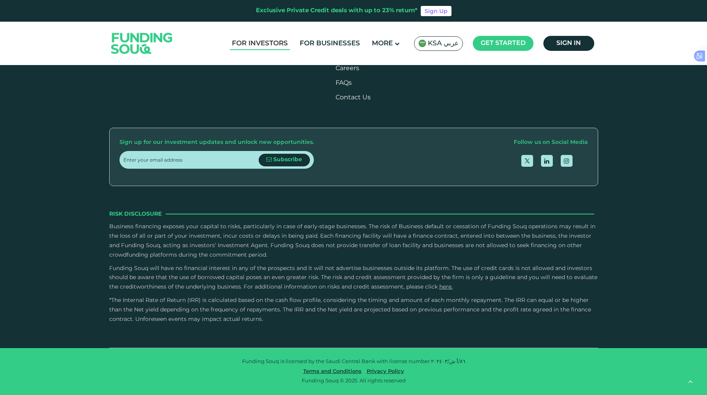  I want to click on button: Subscribe, so click(284, 160).